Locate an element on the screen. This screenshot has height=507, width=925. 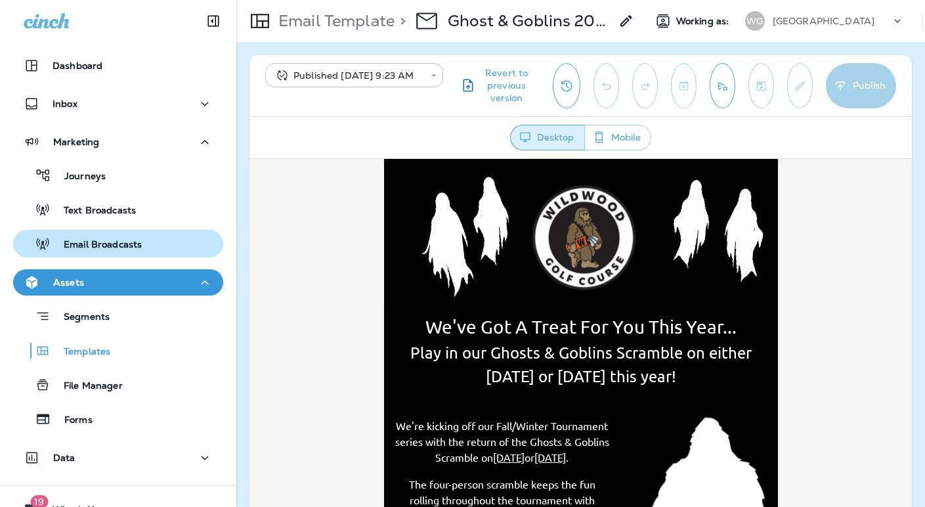
span: We're kicking off our Fall/Winter Tournament series with the return of the Ghosts & Goblins Scram... is located at coordinates (253, 282).